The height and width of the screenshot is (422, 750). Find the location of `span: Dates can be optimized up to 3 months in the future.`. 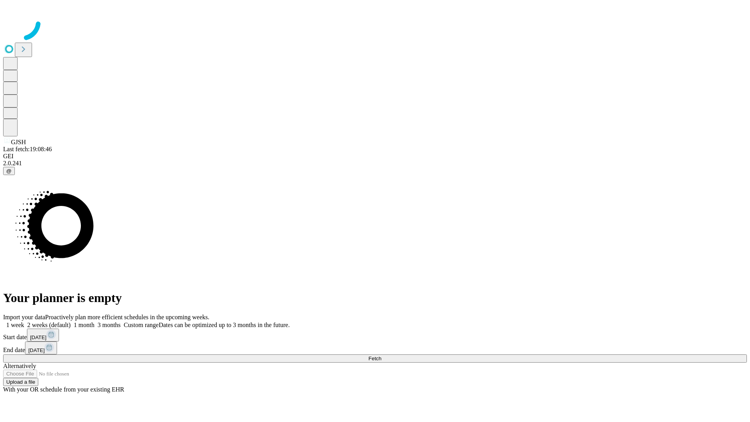

span: Dates can be optimized up to 3 months in the future. is located at coordinates (224, 325).